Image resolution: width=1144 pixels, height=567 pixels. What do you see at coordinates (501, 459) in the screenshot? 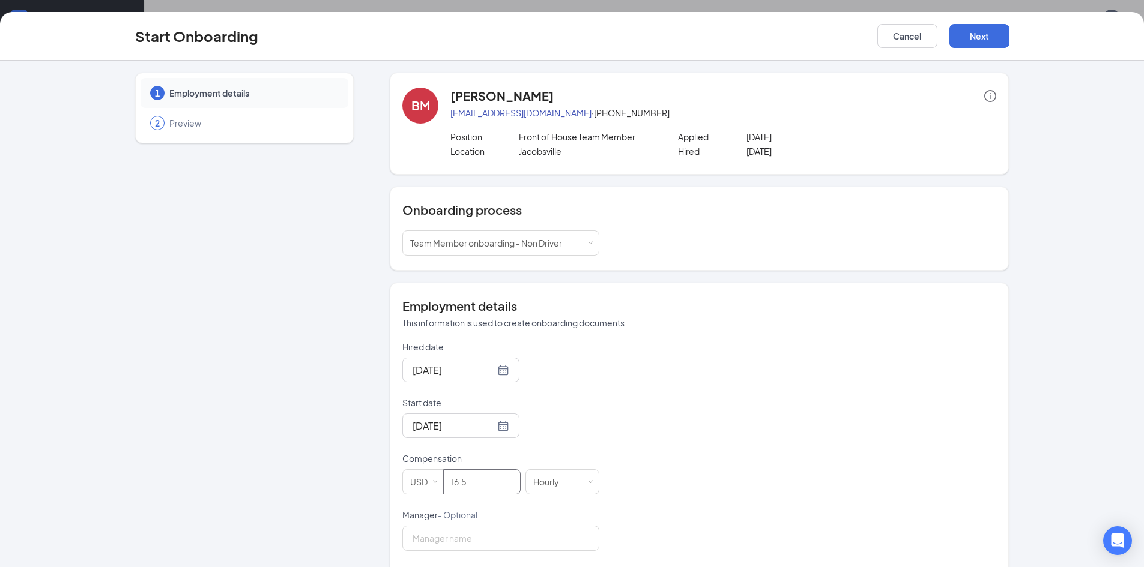
I see `p: Compensation` at bounding box center [501, 459].